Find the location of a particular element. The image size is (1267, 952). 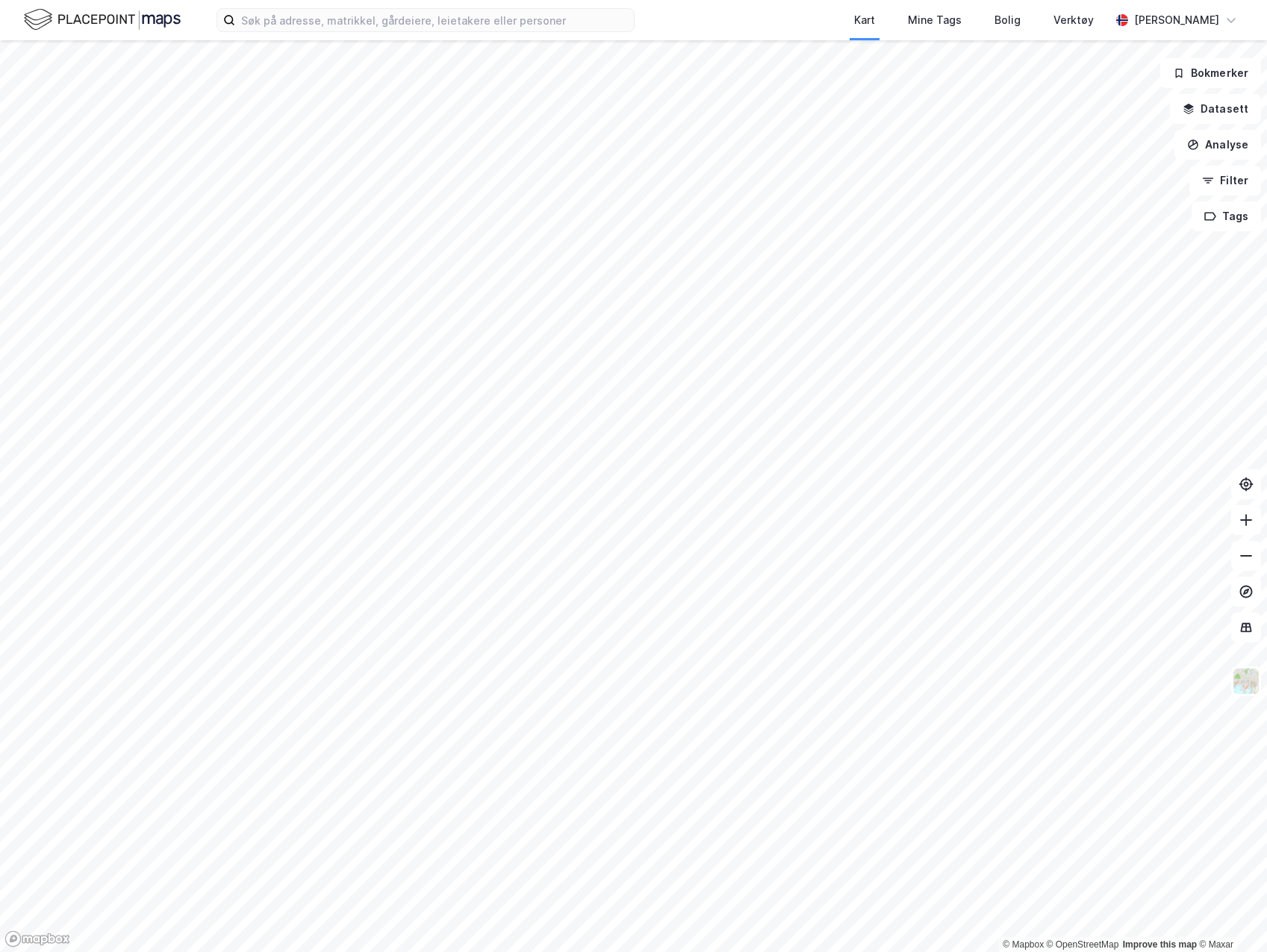

a: Mapbox homepage is located at coordinates (37, 939).